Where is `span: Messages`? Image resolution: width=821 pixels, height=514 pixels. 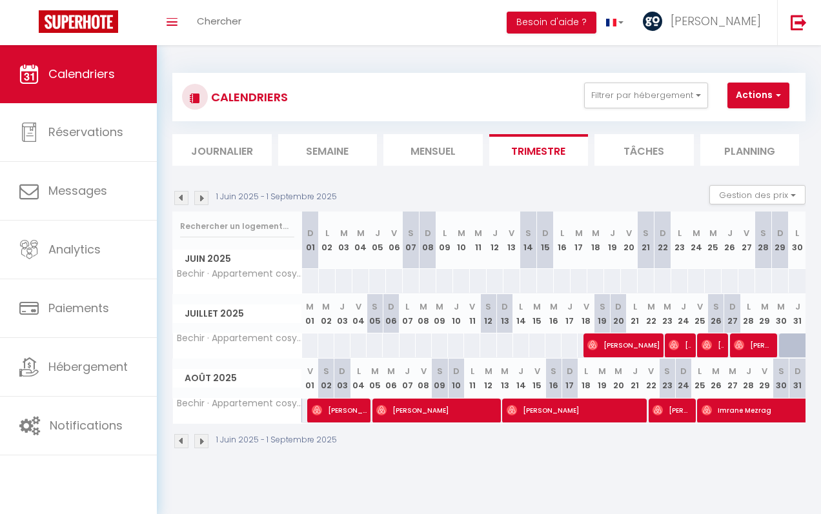
span: Messages is located at coordinates (77, 190).